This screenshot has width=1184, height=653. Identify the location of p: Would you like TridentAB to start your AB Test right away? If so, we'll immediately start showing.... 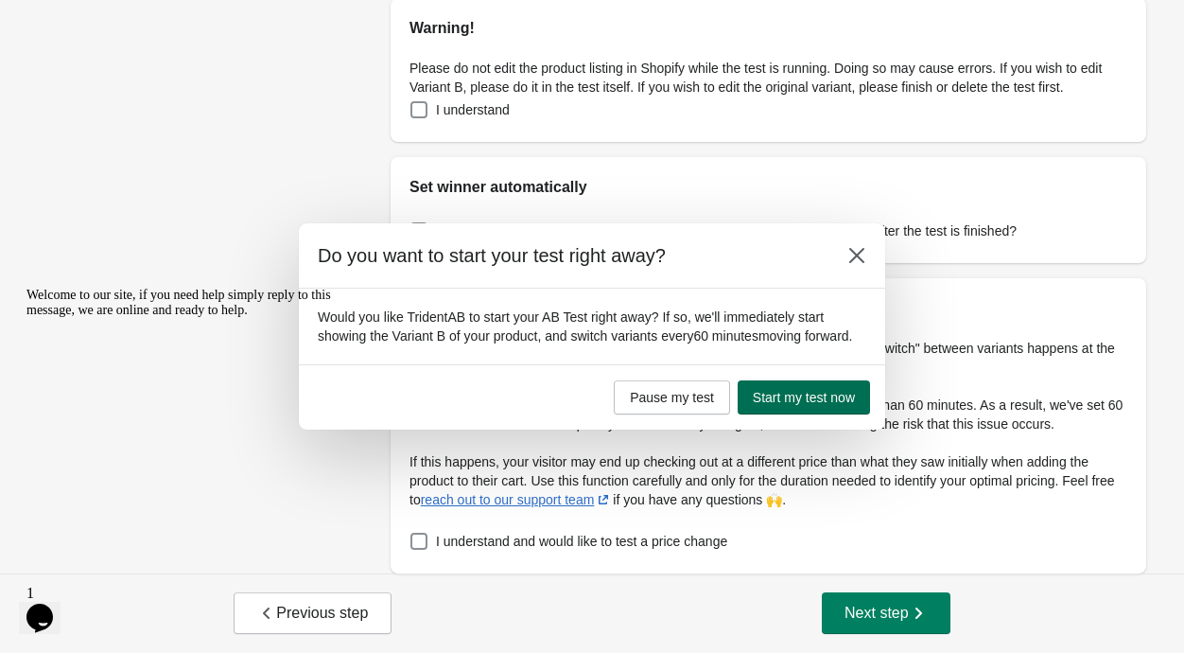
(592, 326).